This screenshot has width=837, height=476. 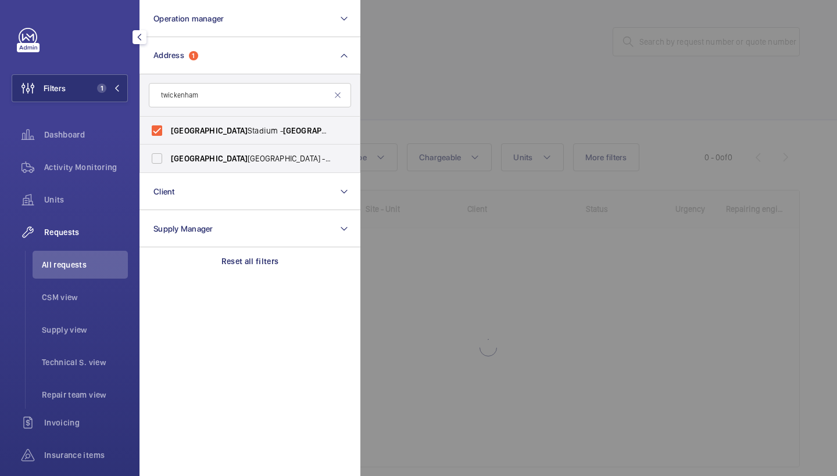 I want to click on span: All requests, so click(x=85, y=265).